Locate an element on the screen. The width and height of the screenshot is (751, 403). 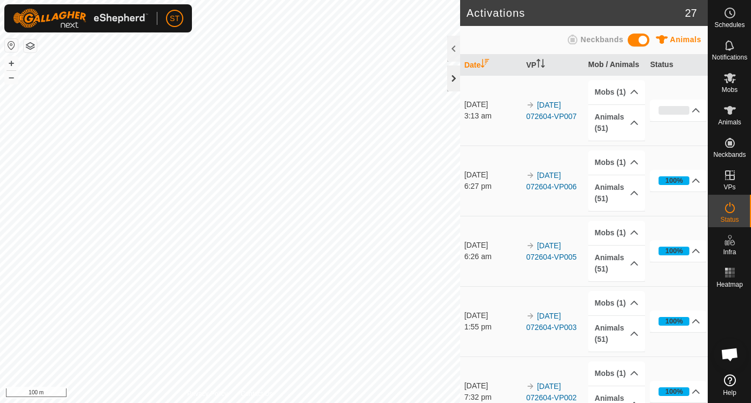
span: VPs is located at coordinates (729, 187).